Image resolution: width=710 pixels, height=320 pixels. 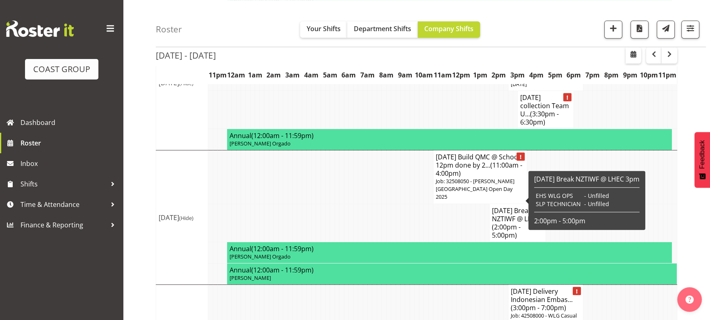 What do you see at coordinates (558, 204) in the screenshot?
I see `td: SLP TECHNICIAN` at bounding box center [558, 204].